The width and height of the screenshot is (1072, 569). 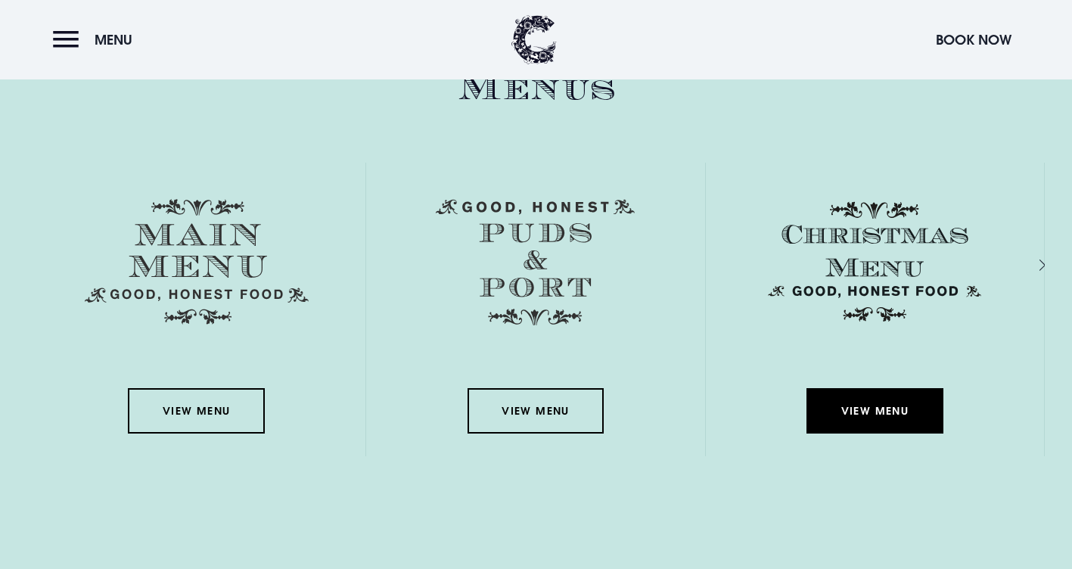 I want to click on span: Menu, so click(x=114, y=39).